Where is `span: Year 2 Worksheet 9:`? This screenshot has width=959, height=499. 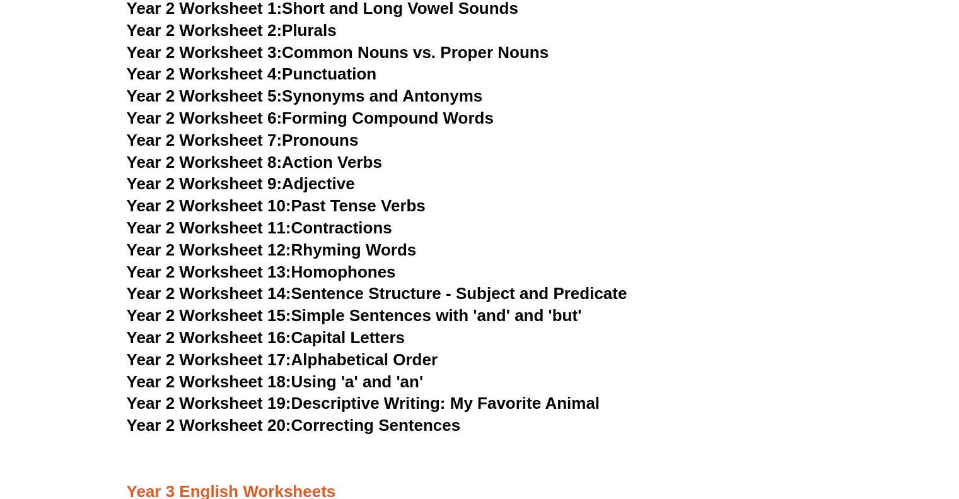 span: Year 2 Worksheet 9: is located at coordinates (204, 184).